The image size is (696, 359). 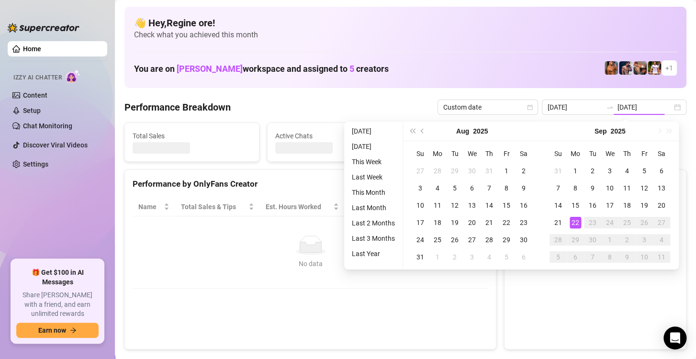 What do you see at coordinates (32, 111) in the screenshot?
I see `a: Setup` at bounding box center [32, 111].